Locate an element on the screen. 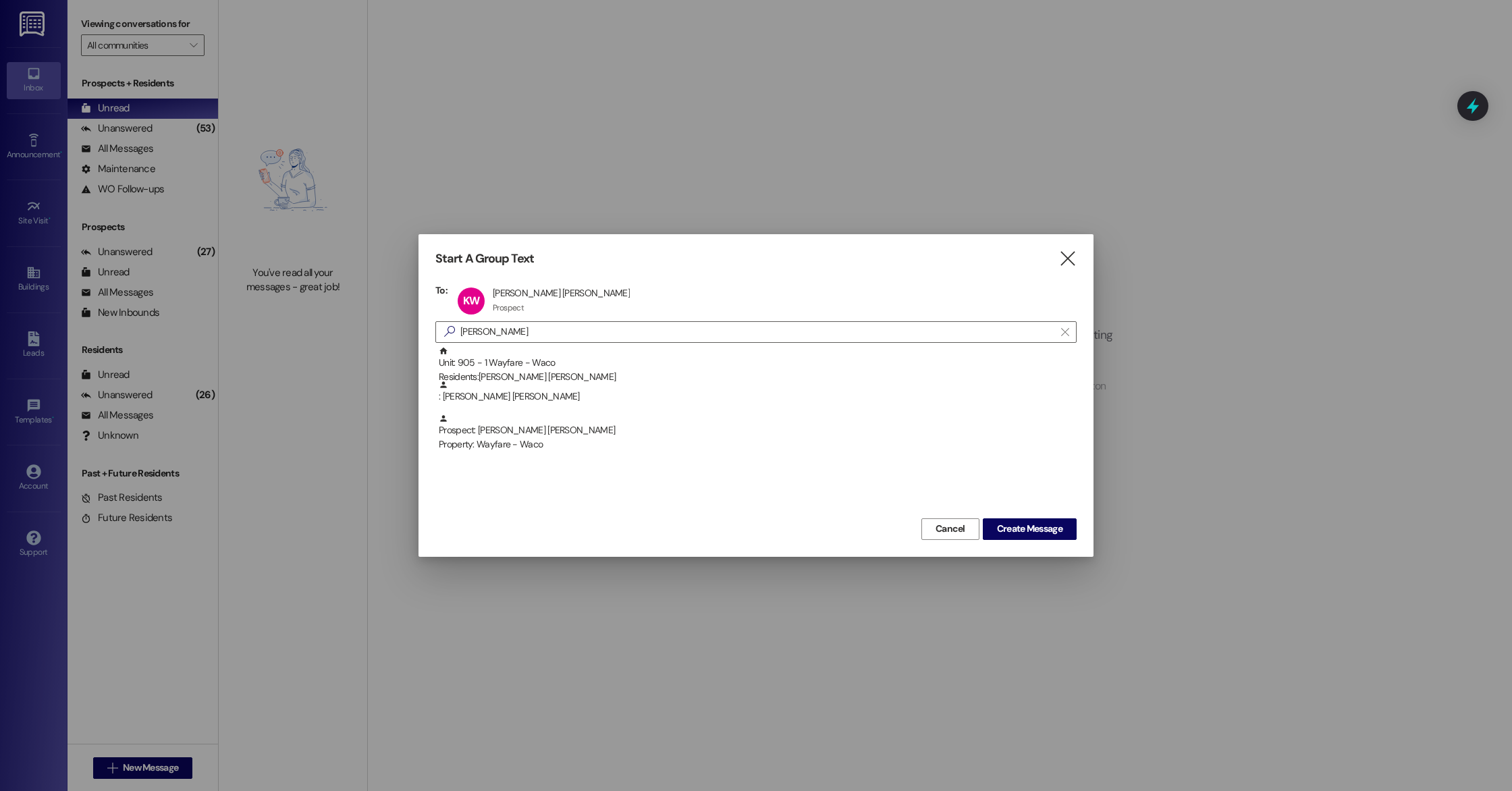  span: Create Message is located at coordinates (1029, 528).